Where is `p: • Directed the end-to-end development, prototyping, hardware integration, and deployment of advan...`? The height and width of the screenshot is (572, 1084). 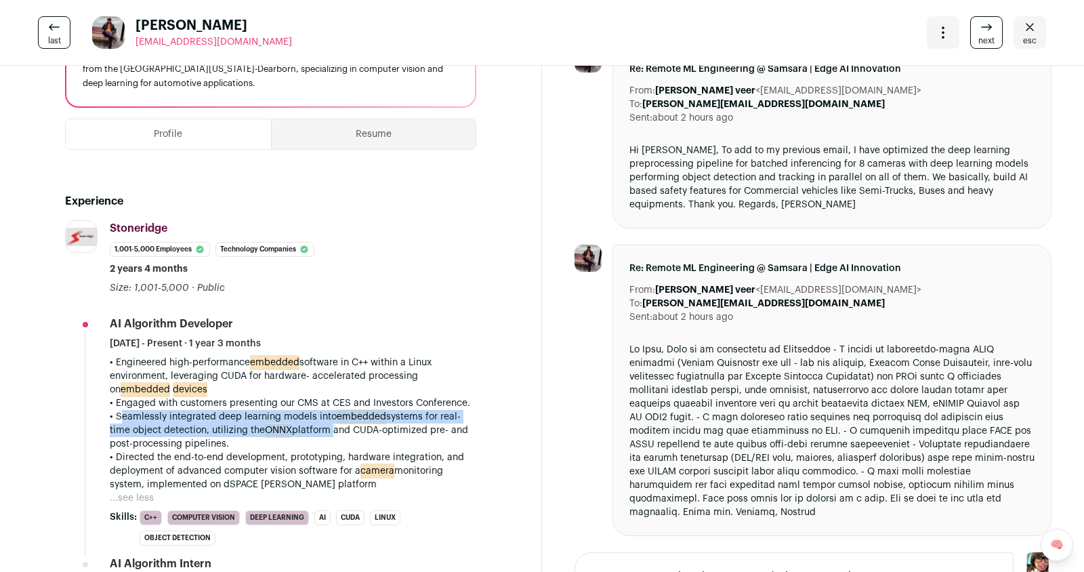
p: • Directed the end-to-end development, prototyping, hardware integration, and deployment of advan... is located at coordinates (293, 471).